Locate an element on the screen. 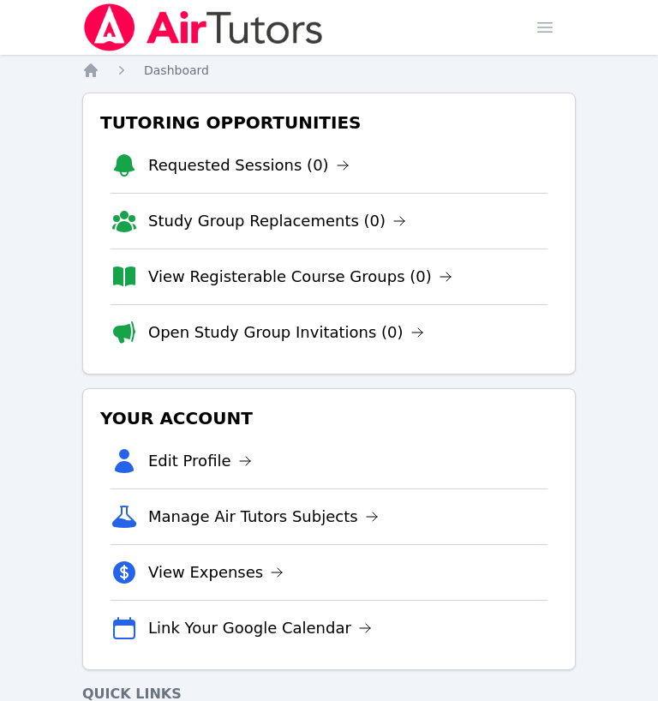 This screenshot has height=701, width=658. a: View Registerable Course Groups (0) is located at coordinates (300, 277).